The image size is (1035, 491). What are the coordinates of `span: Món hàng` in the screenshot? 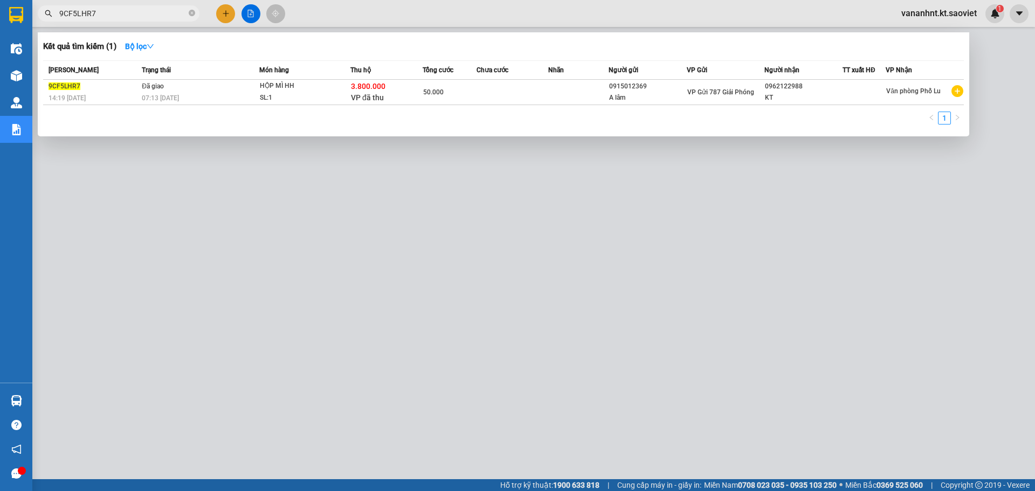 It's located at (274, 70).